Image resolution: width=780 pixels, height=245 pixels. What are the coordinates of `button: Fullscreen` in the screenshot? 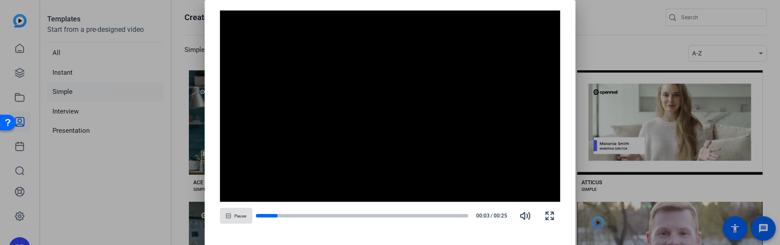 It's located at (550, 216).